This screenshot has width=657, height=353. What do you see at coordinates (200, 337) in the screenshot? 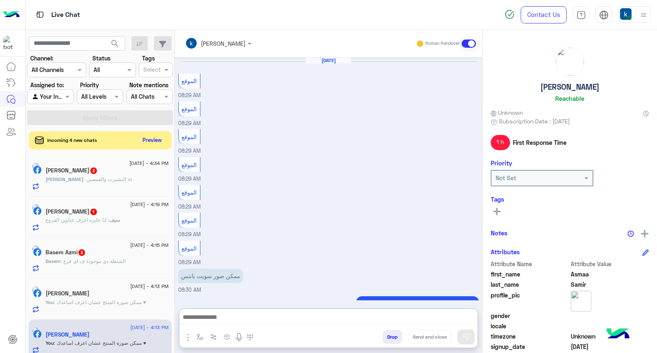
I see `img: select flow` at bounding box center [200, 337].